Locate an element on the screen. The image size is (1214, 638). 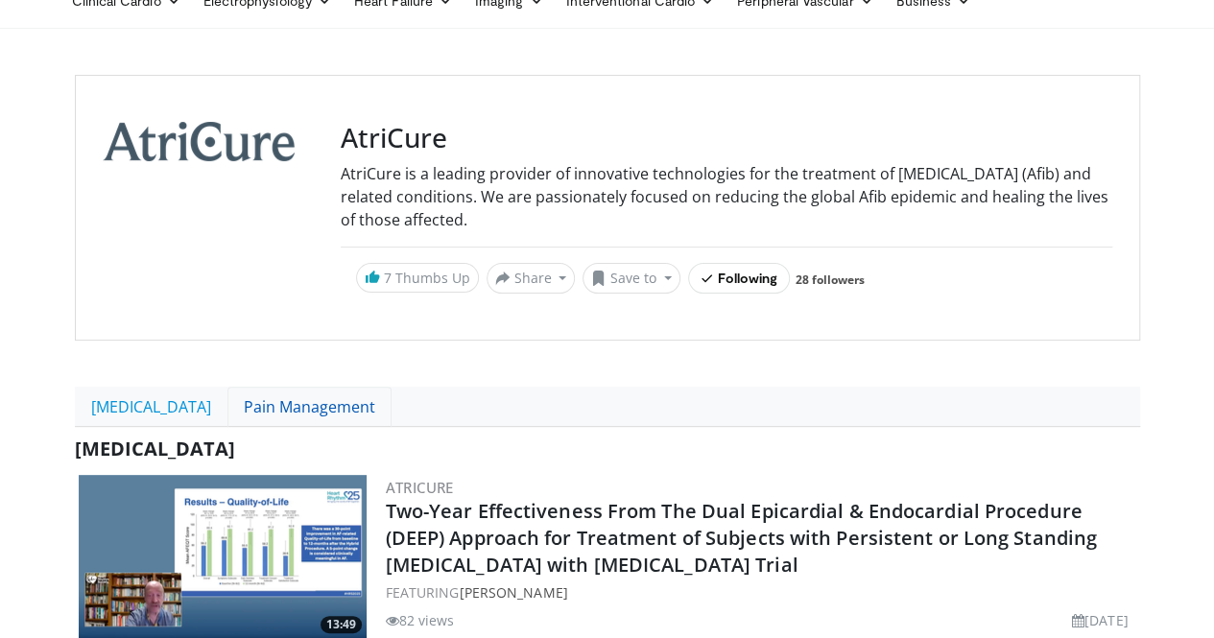
div: FEATURING is located at coordinates (761, 592).